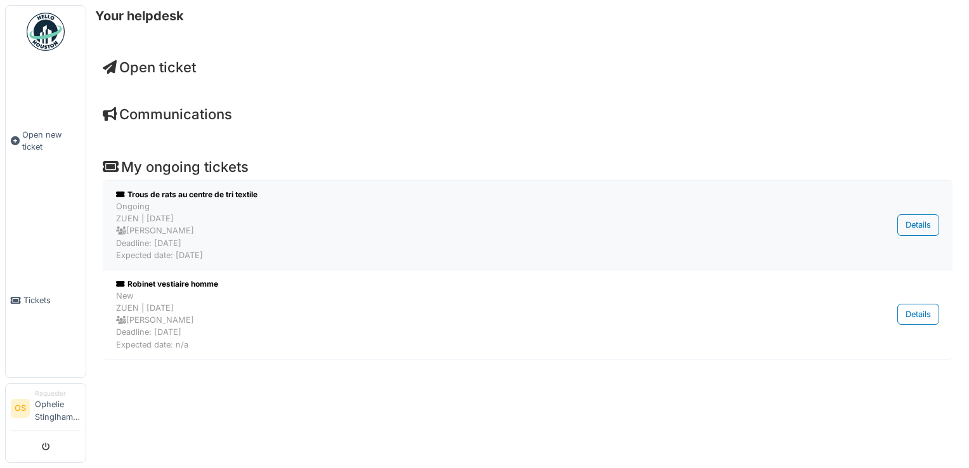 The height and width of the screenshot is (468, 969). What do you see at coordinates (46, 410) in the screenshot?
I see `a: OS RequesterOphelie Stinglhamber` at bounding box center [46, 410].